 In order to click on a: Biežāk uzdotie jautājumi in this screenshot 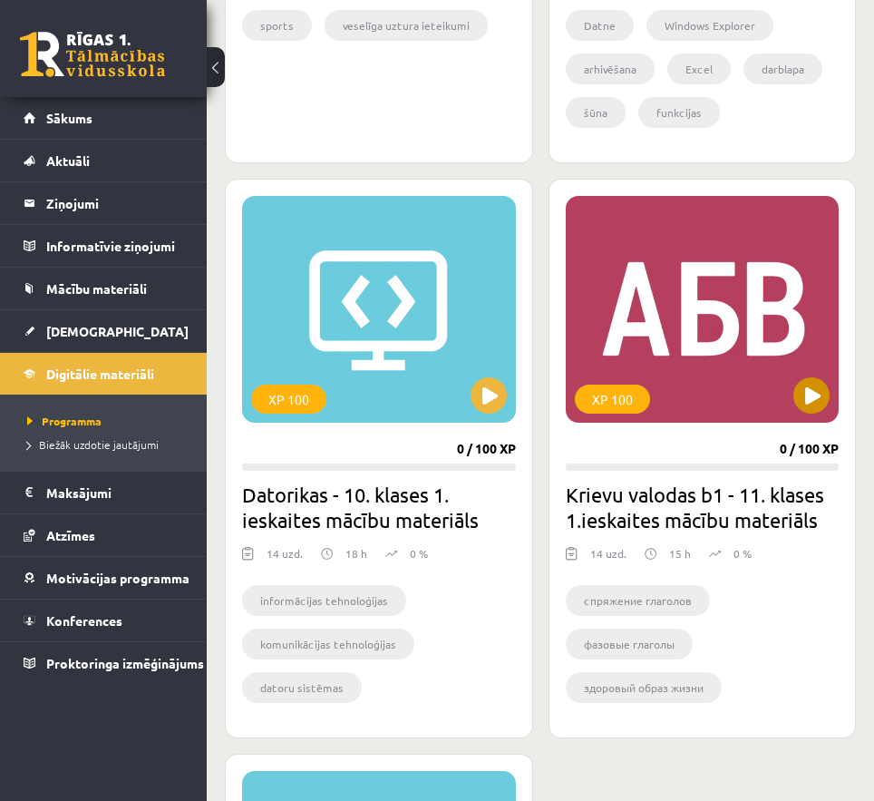, I will do `click(108, 444)`.